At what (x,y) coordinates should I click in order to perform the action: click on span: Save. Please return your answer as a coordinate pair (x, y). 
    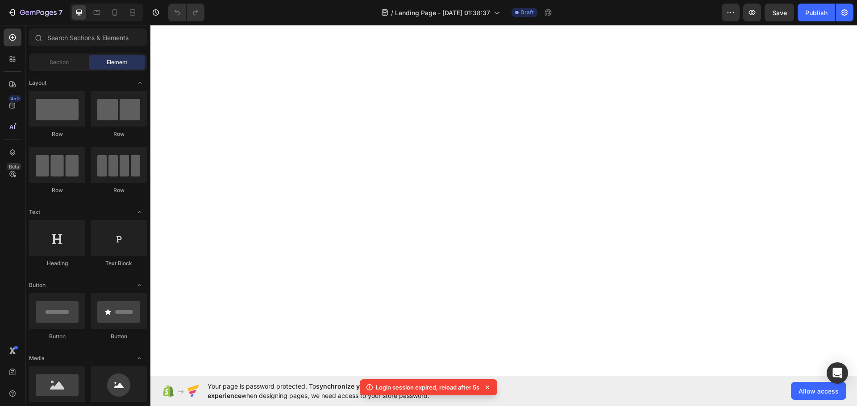
    Looking at the image, I should click on (779, 12).